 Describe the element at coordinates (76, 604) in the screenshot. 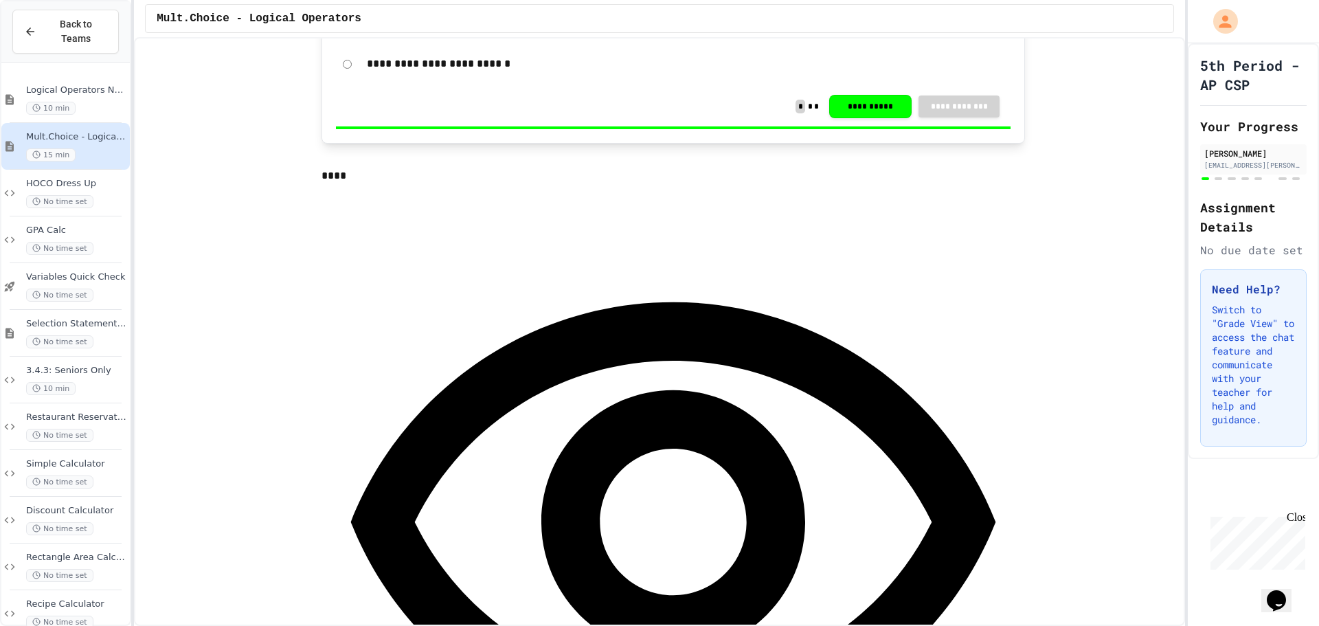

I see `span: Recipe Calculator` at that location.